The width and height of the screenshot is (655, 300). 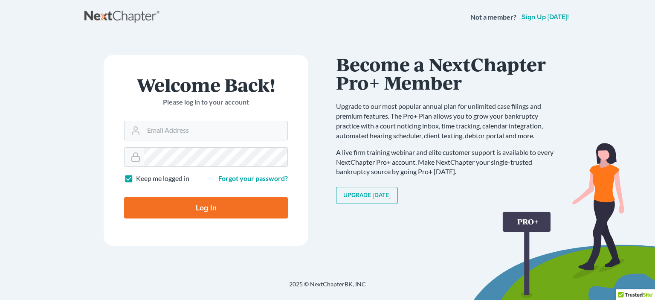 I want to click on input: Email Address, so click(x=215, y=131).